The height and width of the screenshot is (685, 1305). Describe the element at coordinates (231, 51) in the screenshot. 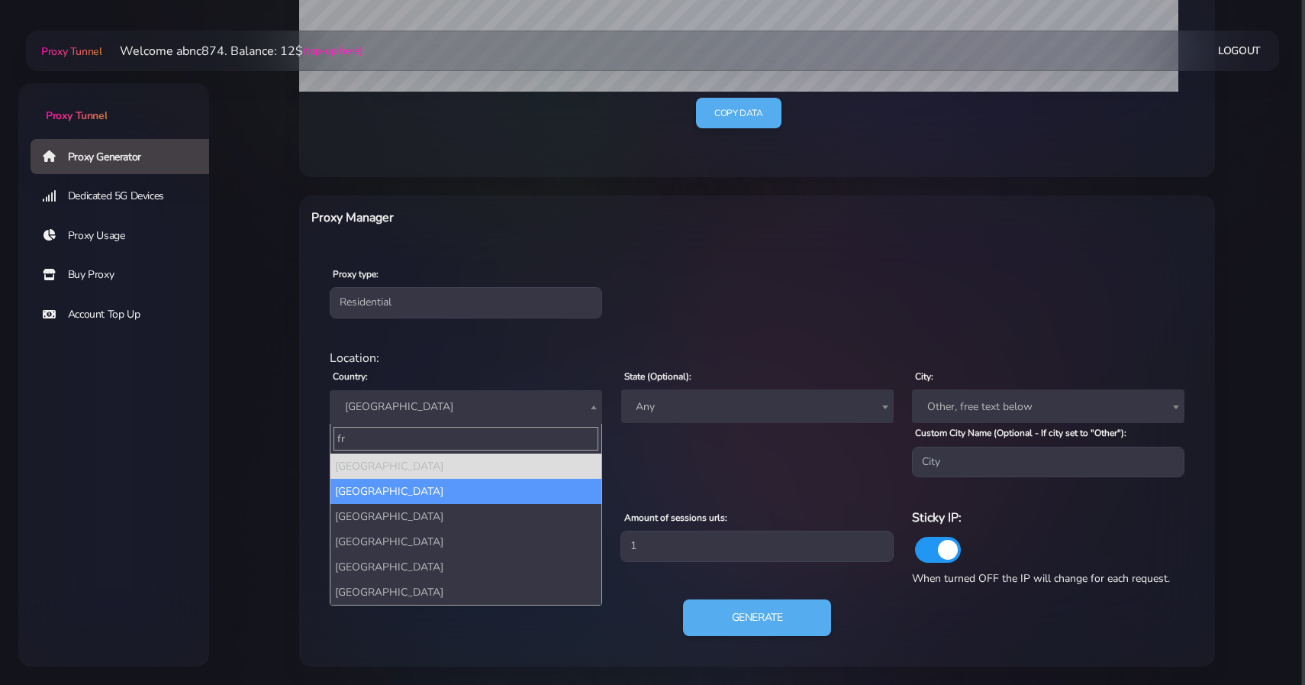

I see `li: Welcome abnc874. Balance: 12$` at that location.